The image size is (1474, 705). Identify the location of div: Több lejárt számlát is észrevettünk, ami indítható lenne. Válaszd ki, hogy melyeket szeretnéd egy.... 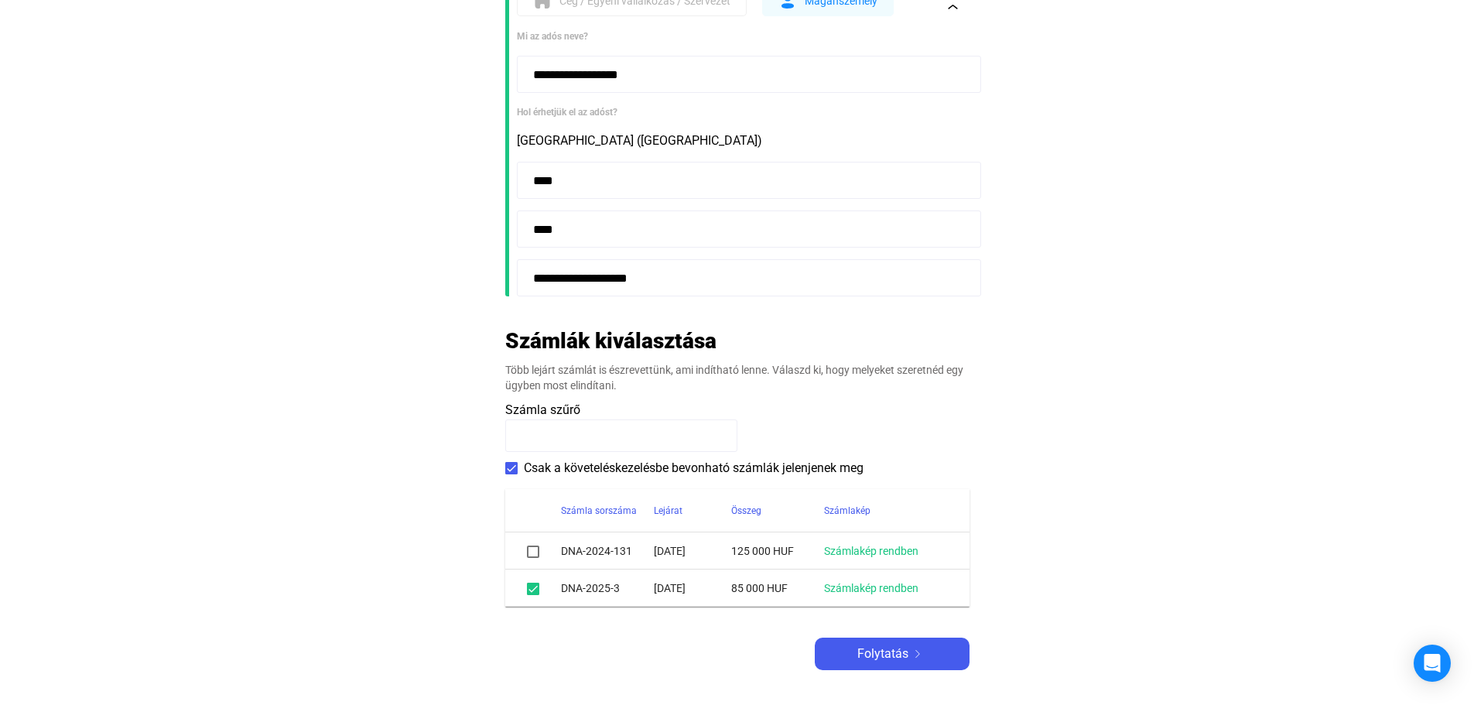
(737, 378).